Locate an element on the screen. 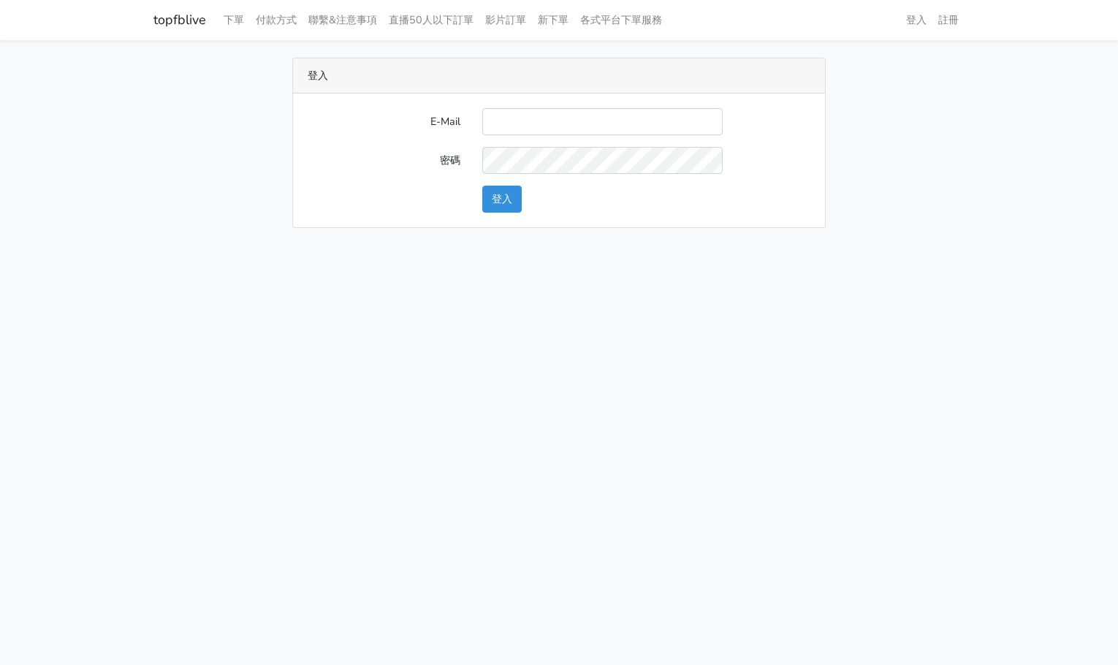 This screenshot has height=665, width=1118. a: 註冊 is located at coordinates (948, 20).